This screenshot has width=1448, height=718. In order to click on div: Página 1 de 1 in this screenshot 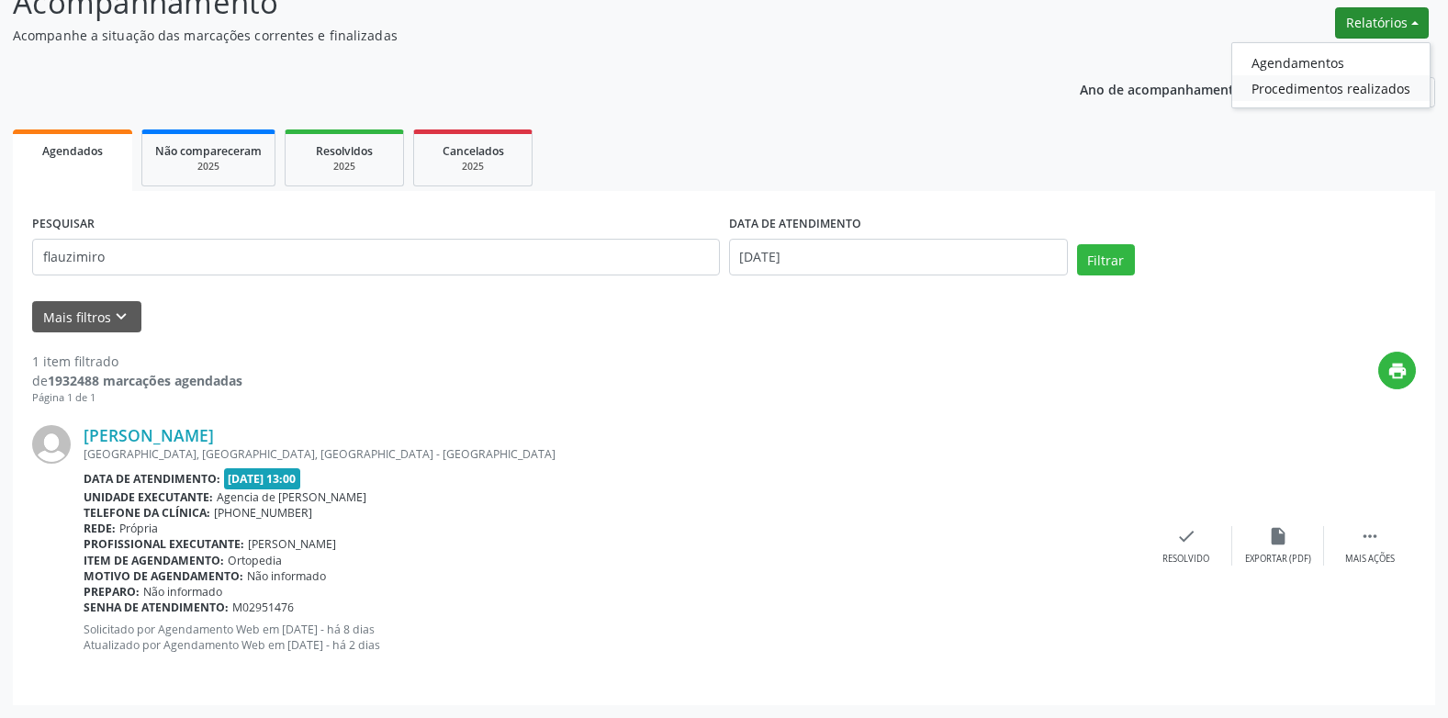, I will do `click(137, 398)`.